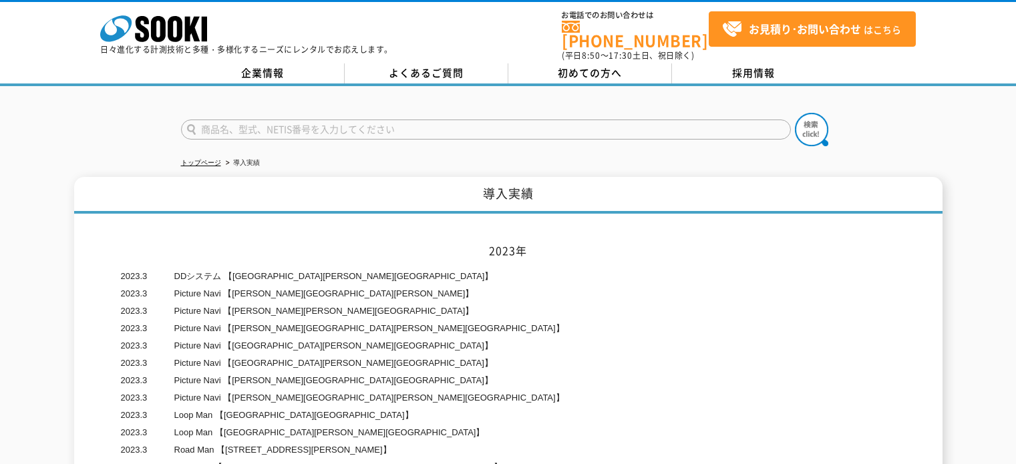 Image resolution: width=1016 pixels, height=464 pixels. I want to click on span: 初めての方へ, so click(590, 73).